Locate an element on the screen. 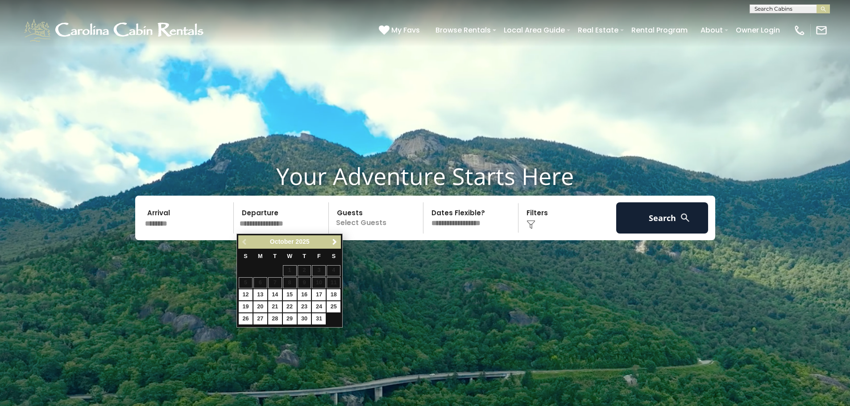 The width and height of the screenshot is (850, 406). span: Tuesday is located at coordinates (275, 256).